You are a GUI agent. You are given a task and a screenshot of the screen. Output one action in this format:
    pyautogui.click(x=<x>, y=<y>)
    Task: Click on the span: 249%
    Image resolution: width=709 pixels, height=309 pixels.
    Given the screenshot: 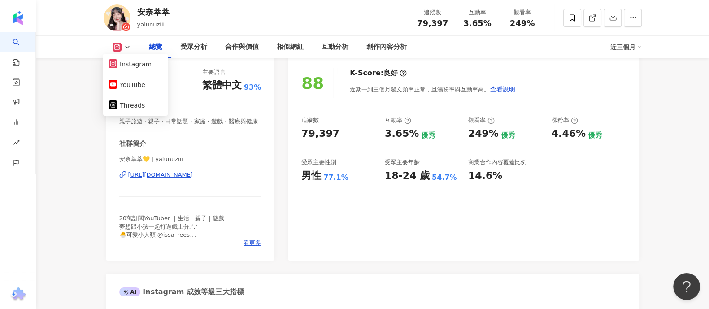 What is the action you would take?
    pyautogui.click(x=522, y=23)
    